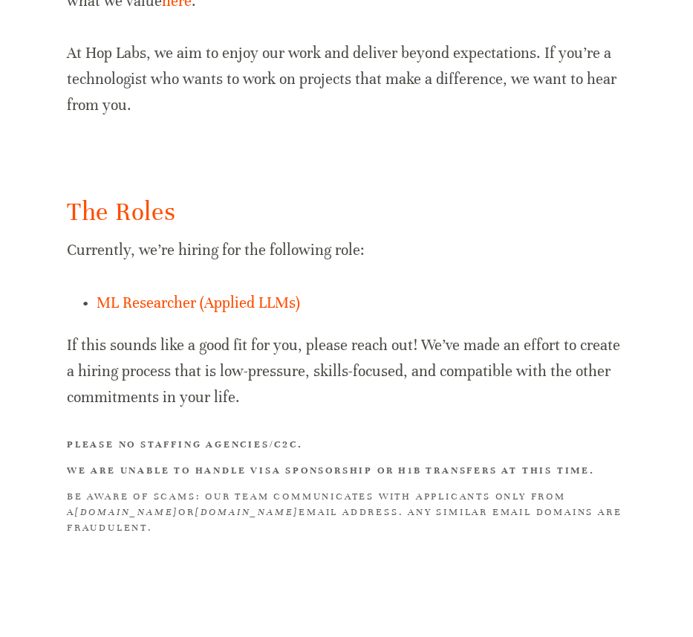 This screenshot has width=693, height=637. Describe the element at coordinates (346, 250) in the screenshot. I see `p: Currently, we’re hiring for the following role:` at that location.